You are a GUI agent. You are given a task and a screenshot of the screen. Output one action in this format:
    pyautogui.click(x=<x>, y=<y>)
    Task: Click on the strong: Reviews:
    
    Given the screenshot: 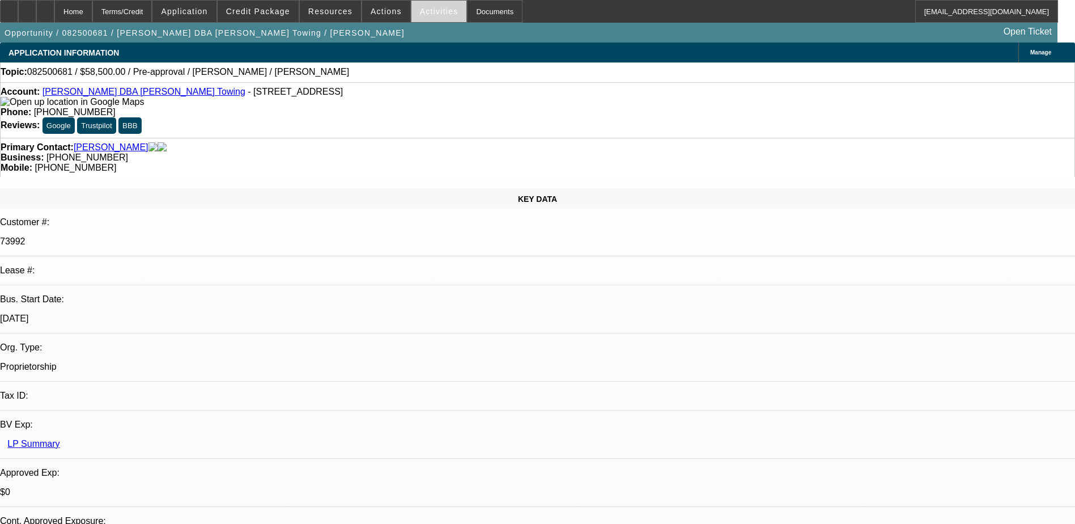 What is the action you would take?
    pyautogui.click(x=20, y=125)
    